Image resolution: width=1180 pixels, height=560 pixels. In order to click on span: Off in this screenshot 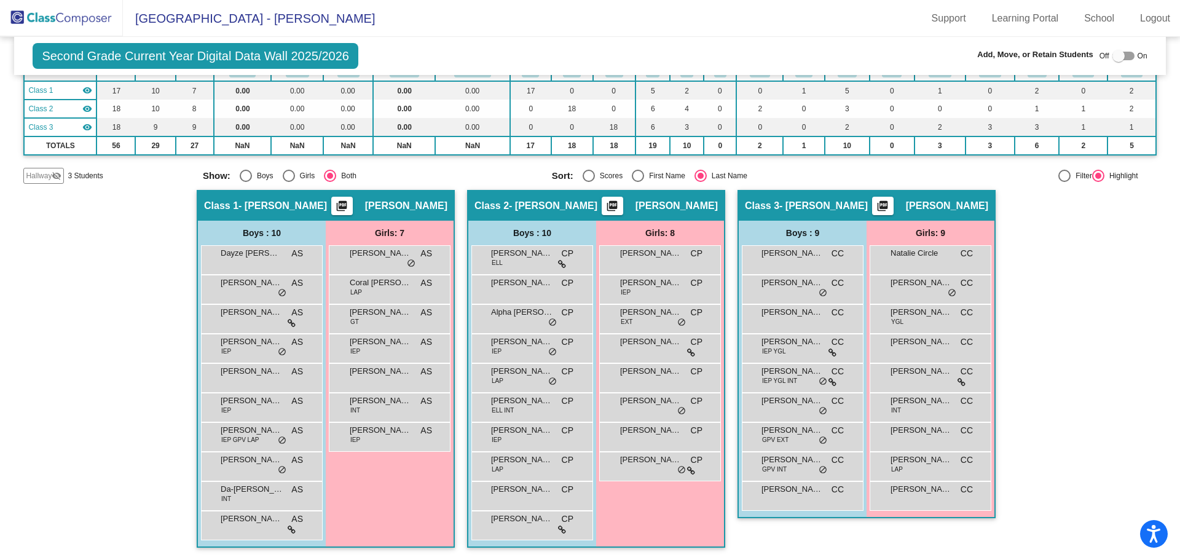, I will do `click(1105, 56)`.